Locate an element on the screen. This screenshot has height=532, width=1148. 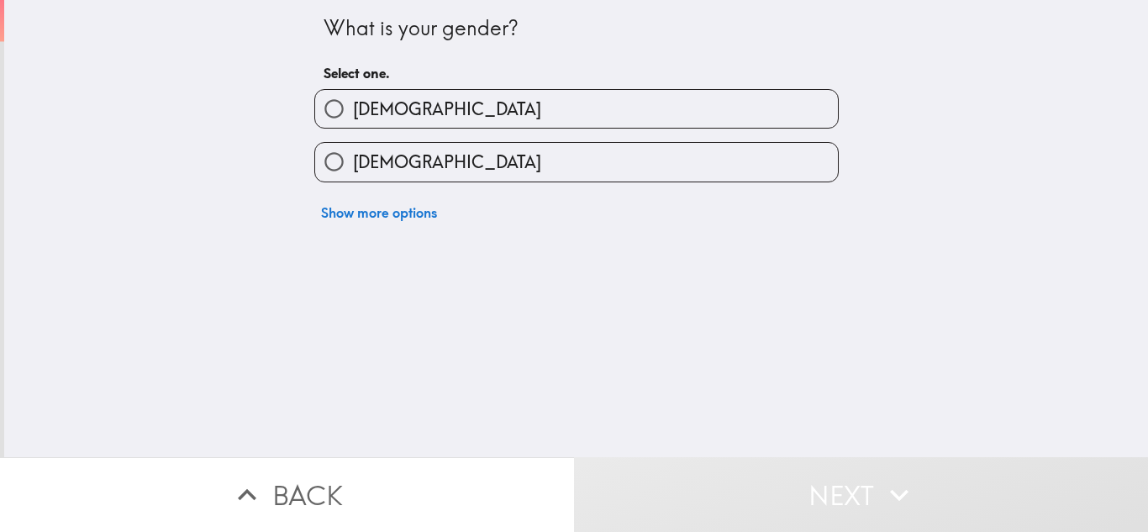
div: What is your gender? is located at coordinates (576, 29).